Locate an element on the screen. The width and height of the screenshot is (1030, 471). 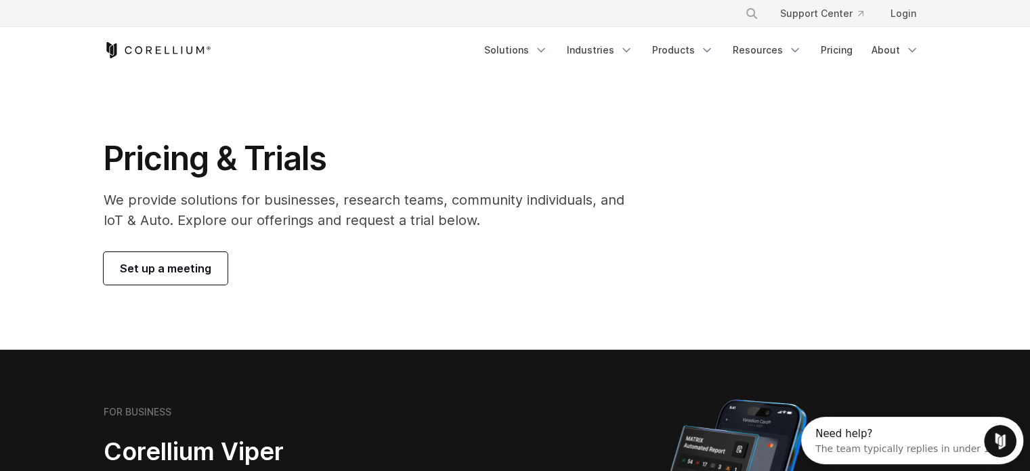
div: The team typically replies in under 1h is located at coordinates (104, 29).